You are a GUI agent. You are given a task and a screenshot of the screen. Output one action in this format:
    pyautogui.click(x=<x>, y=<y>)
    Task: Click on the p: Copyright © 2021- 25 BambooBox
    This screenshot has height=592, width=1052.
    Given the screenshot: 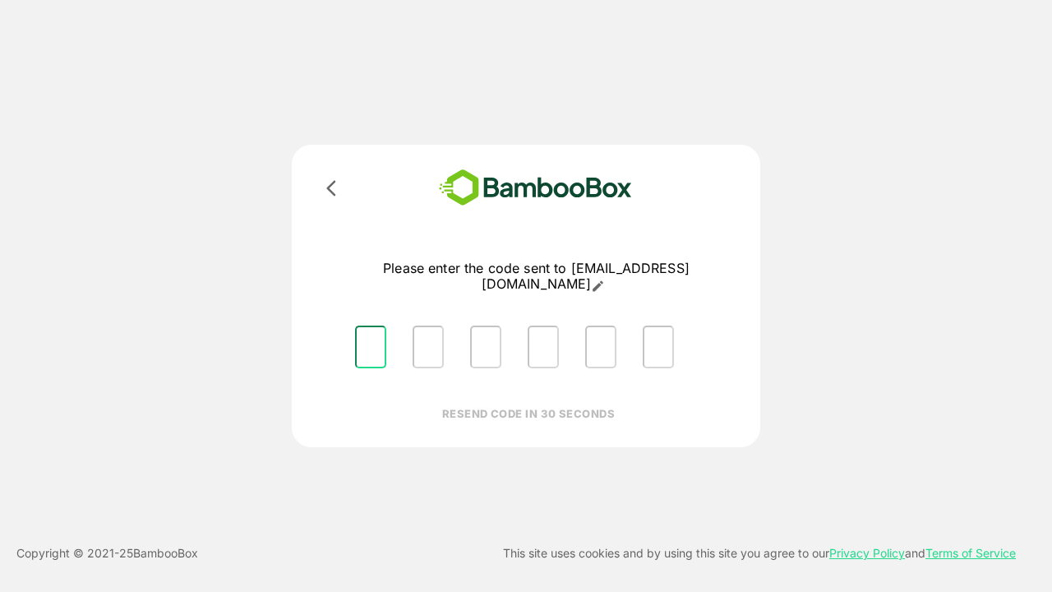 What is the action you would take?
    pyautogui.click(x=107, y=553)
    